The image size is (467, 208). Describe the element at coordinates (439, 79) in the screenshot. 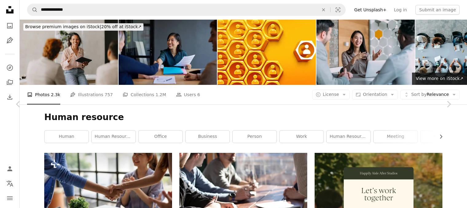

I see `a: View more on iStock↗` at that location.